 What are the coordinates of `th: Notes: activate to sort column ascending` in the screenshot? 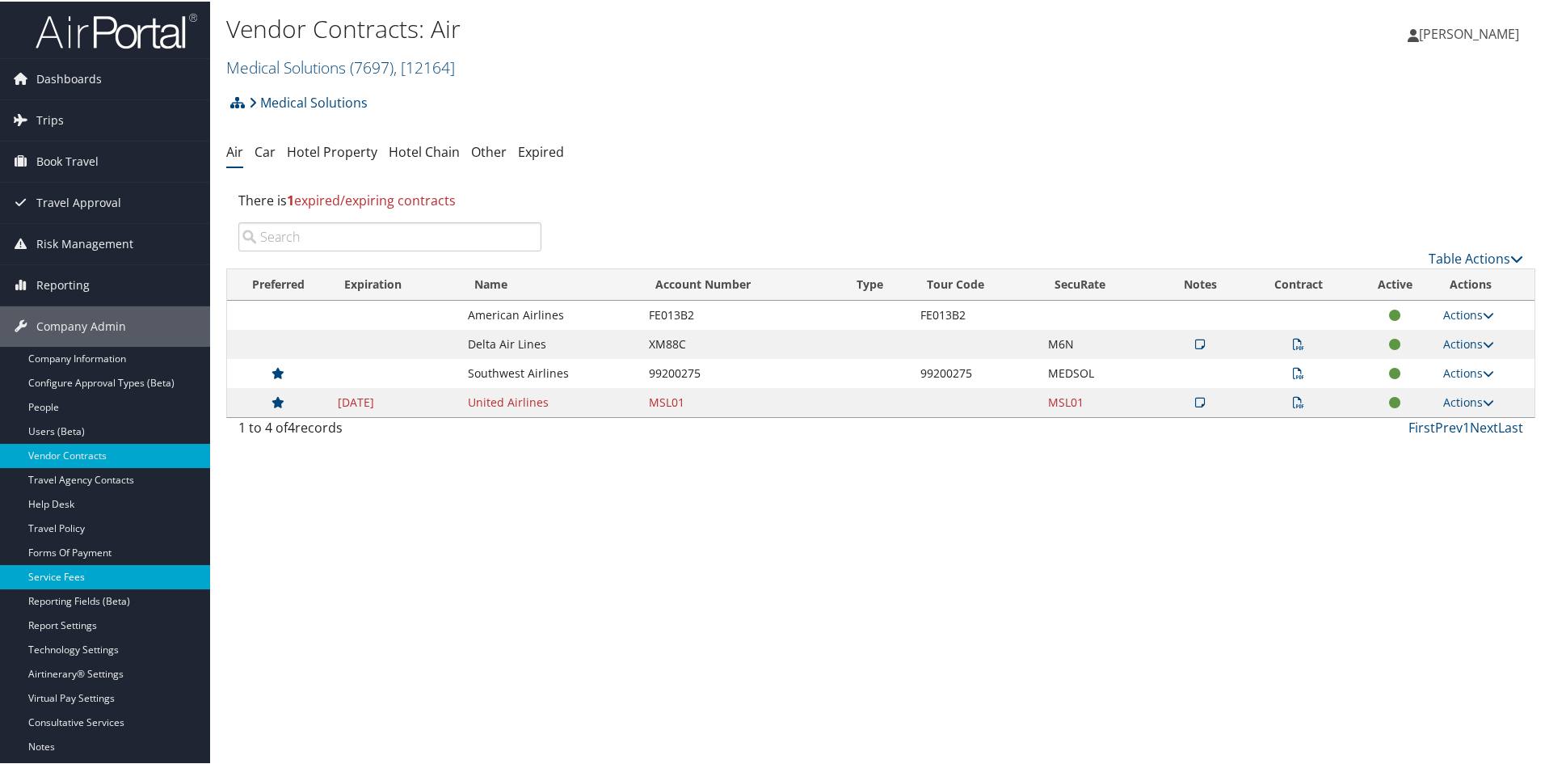 It's located at (1200, 283).